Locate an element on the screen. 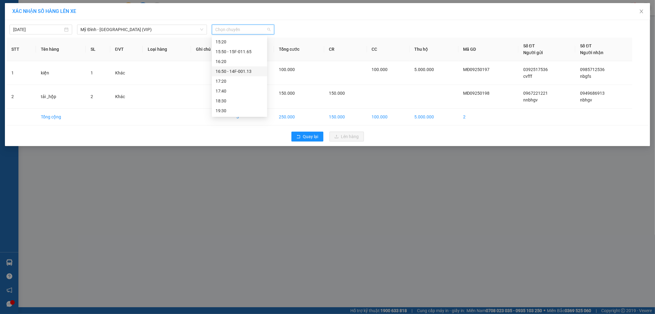 This screenshot has height=314, width=655. th: Ghi chú is located at coordinates (211, 49).